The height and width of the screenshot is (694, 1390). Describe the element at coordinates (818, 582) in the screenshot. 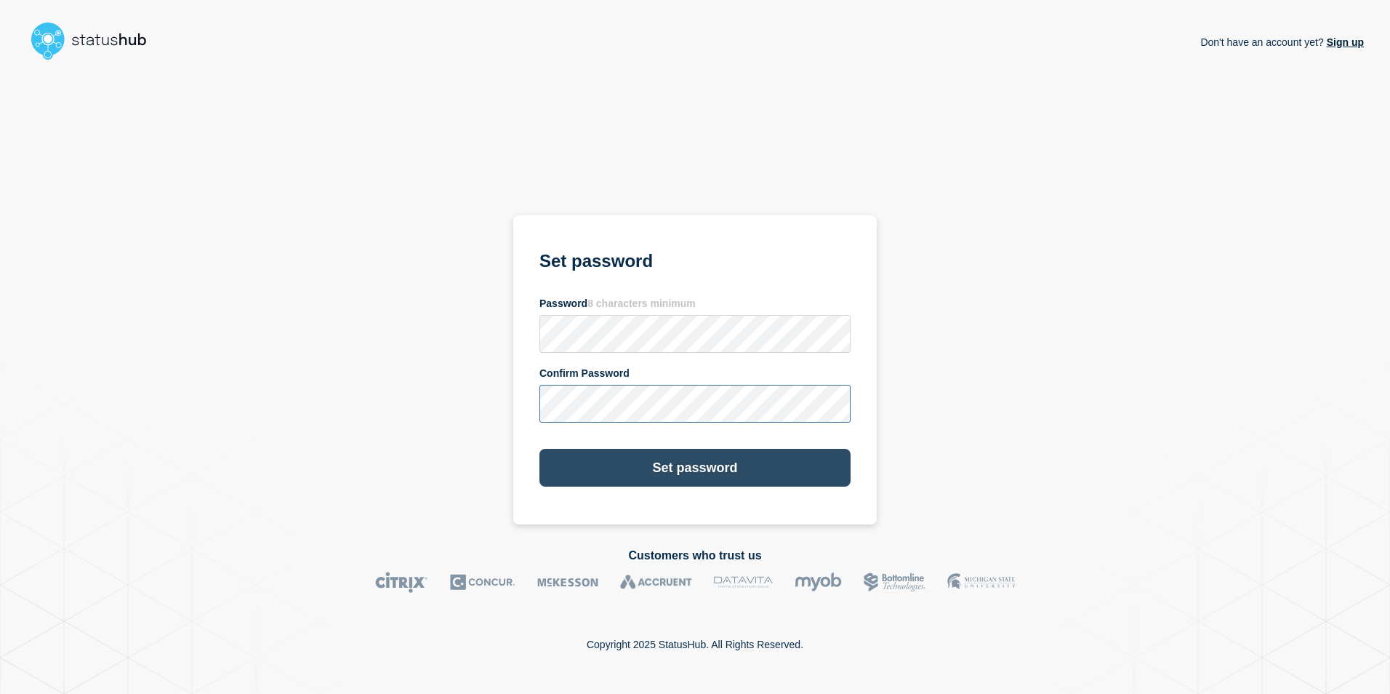

I see `img: myob logo` at that location.